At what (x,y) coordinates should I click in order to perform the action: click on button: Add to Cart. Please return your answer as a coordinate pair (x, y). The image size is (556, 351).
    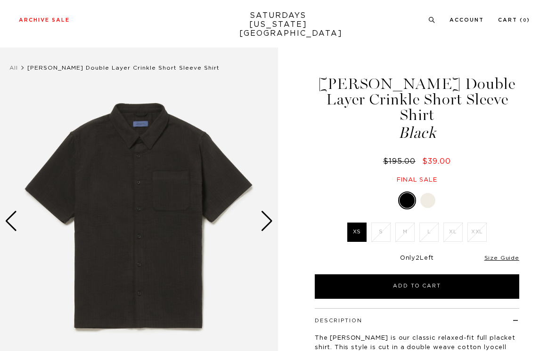
    Looking at the image, I should click on (417, 287).